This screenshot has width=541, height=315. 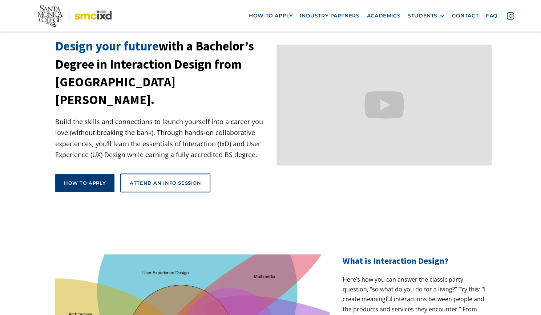 What do you see at coordinates (163, 138) in the screenshot?
I see `p: Build the skills and connections to launch yourself into a career you love (without breaking the ...` at bounding box center [163, 138].